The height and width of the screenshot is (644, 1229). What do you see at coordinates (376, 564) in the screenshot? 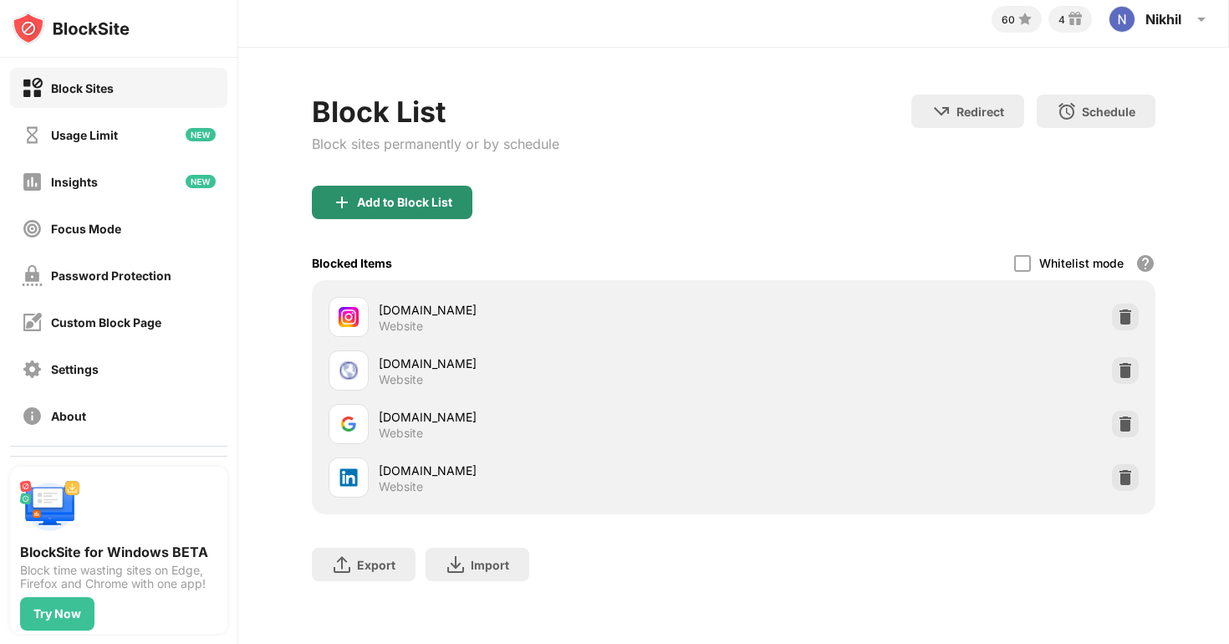
I see `div: Export` at bounding box center [376, 564].